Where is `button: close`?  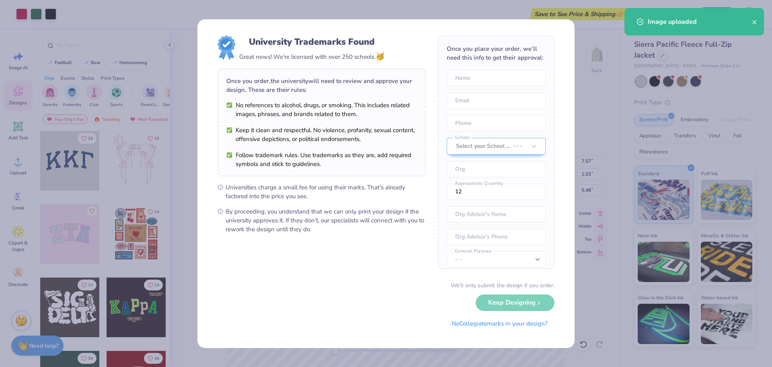
button: close is located at coordinates (755, 22).